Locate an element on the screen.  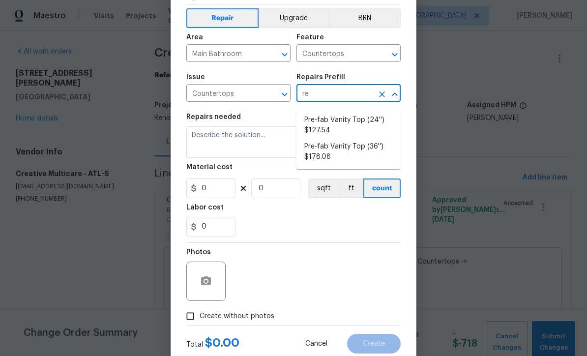
button: ft is located at coordinates (351, 188).